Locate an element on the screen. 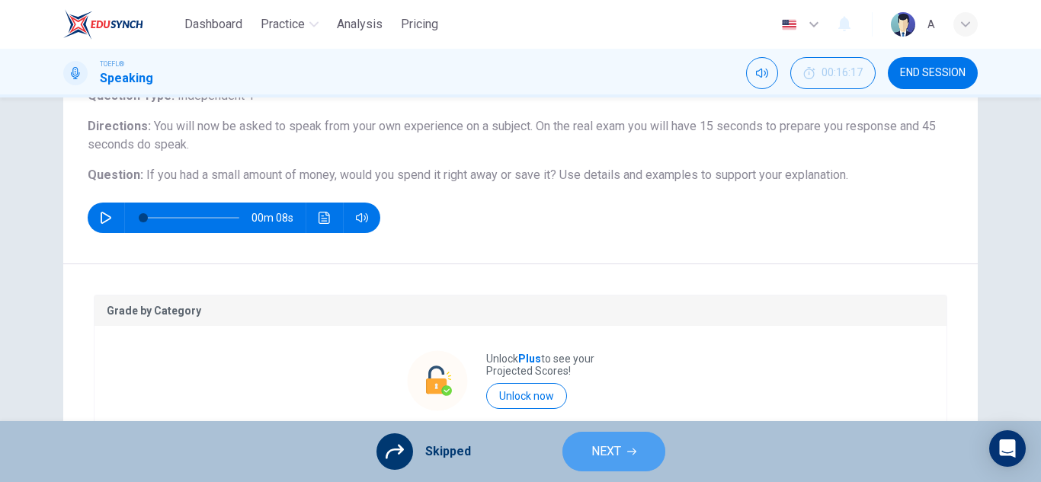 The image size is (1041, 482). button: Unlock now is located at coordinates (527, 396).